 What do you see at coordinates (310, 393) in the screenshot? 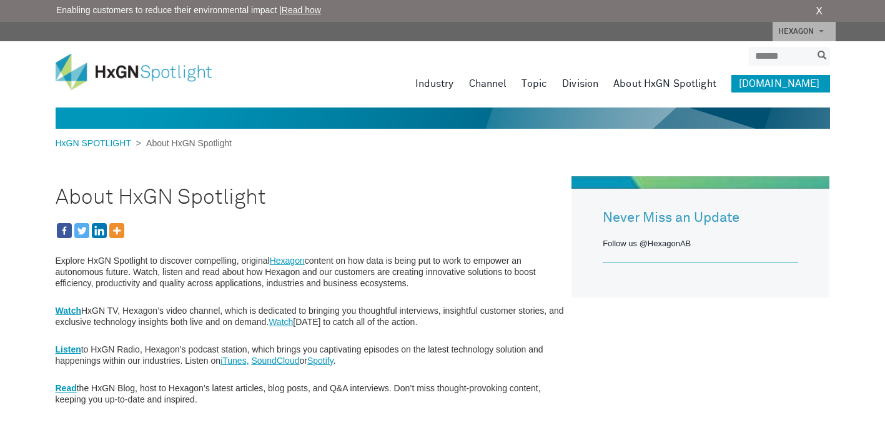
I see `p: the HxGN Blog, host to Hexagon’s latest articles, blog posts, and Q&A interviews. Don’t miss thou...` at bounding box center [310, 393].